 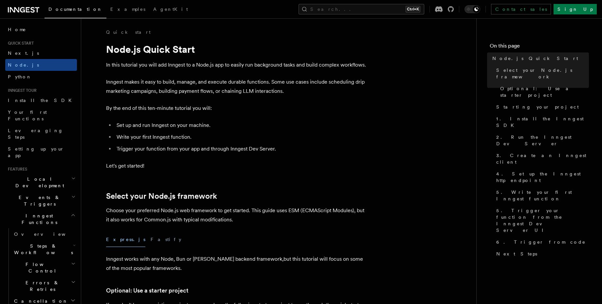 I want to click on p: Inngest makes it easy to build, manage, and execute durable functions. Some use cases include sch..., so click(x=237, y=86).